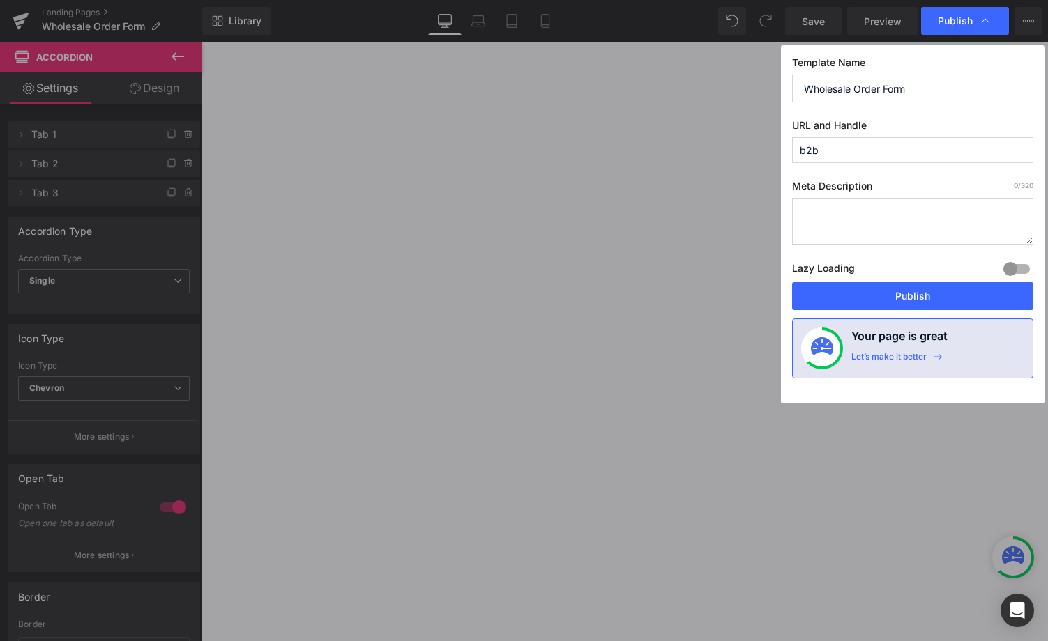 The width and height of the screenshot is (1048, 641). What do you see at coordinates (822, 349) in the screenshot?
I see `img: onboarding-status.svg` at bounding box center [822, 349].